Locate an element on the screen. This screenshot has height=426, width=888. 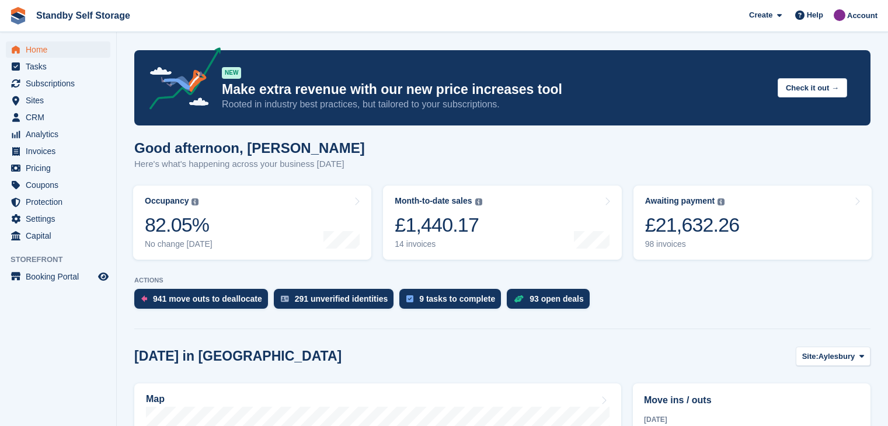
a: Month-to-date sales £1,440.17 14 invoices is located at coordinates (502, 222).